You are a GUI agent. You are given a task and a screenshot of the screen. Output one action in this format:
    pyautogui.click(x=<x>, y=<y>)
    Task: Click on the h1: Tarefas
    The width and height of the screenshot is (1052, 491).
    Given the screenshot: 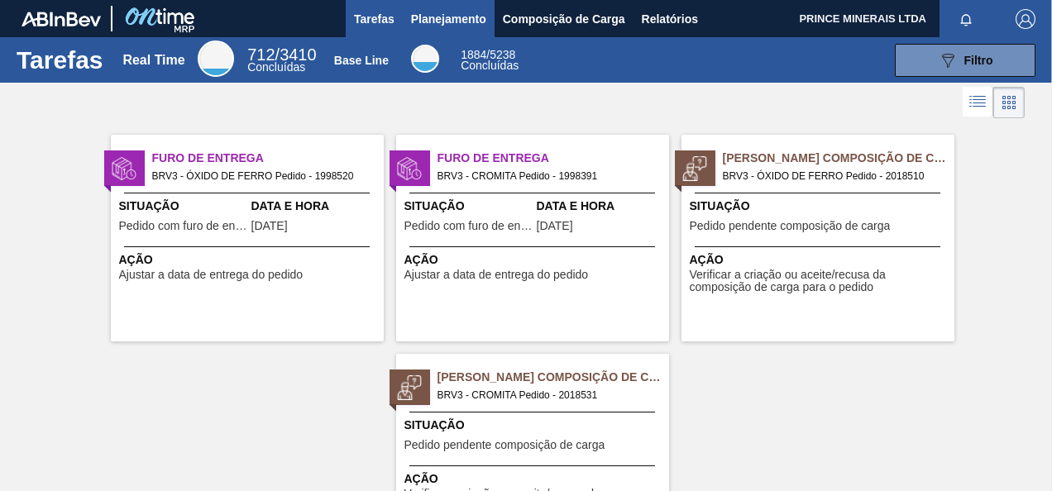 What is the action you would take?
    pyautogui.click(x=60, y=60)
    